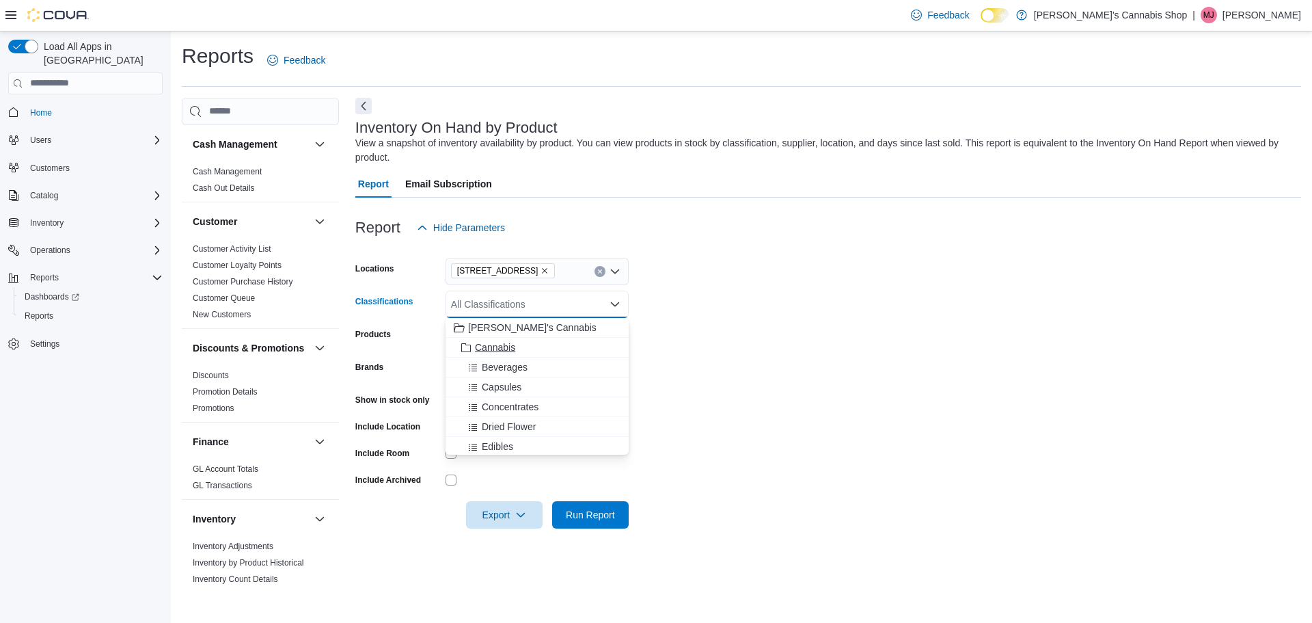 The image size is (1312, 623). Describe the element at coordinates (388, 427) in the screenshot. I see `label: Include Location` at that location.